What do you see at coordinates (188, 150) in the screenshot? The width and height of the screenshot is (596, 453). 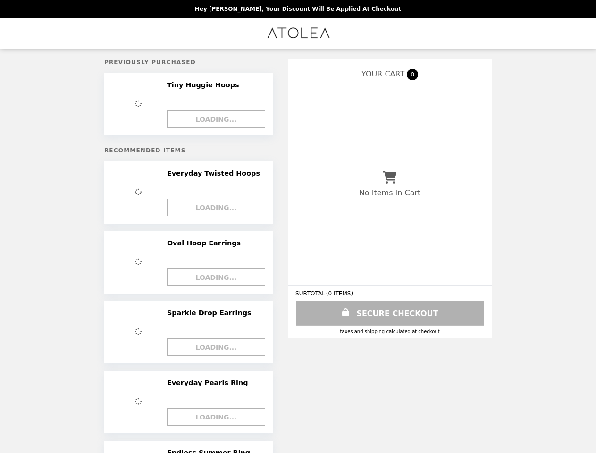 I see `h5: Recommended Items` at bounding box center [188, 150].